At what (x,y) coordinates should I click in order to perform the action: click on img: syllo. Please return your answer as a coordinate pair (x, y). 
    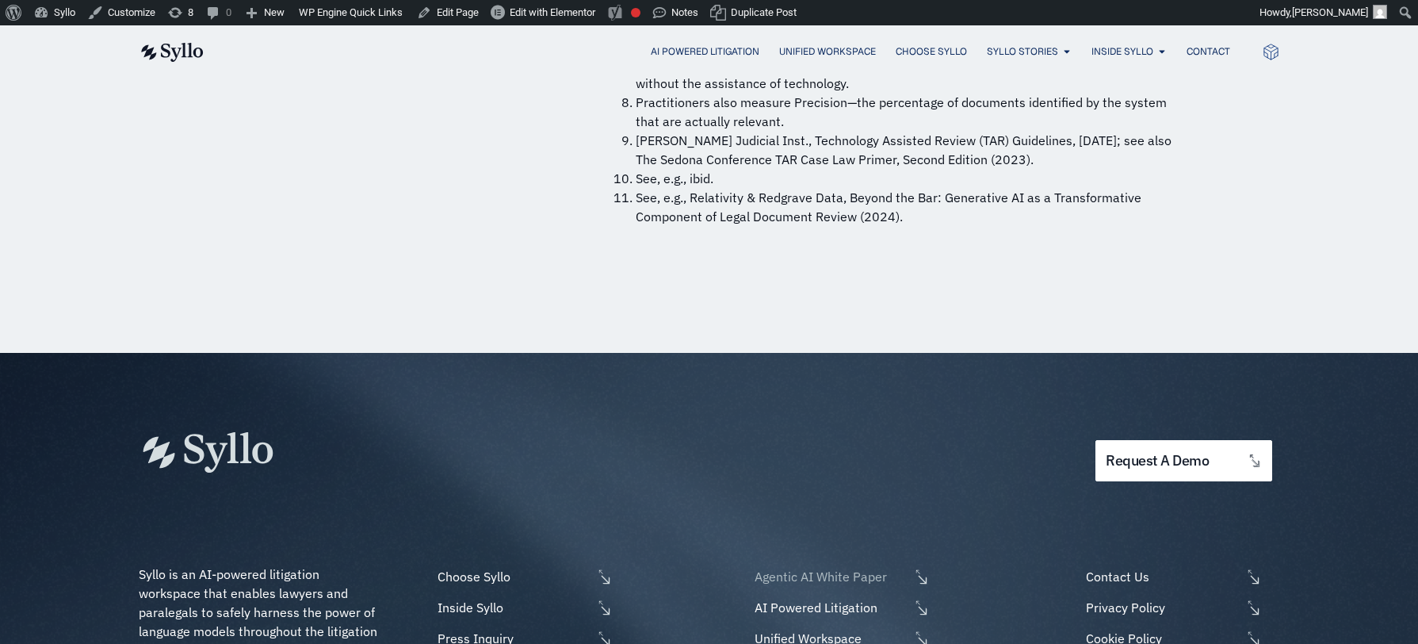
    Looking at the image, I should click on (171, 52).